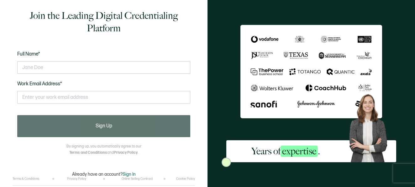  Describe the element at coordinates (312, 72) in the screenshot. I see `img: Sertifier Signup - Years of <span class="strong-h">expertise</span>.` at that location.